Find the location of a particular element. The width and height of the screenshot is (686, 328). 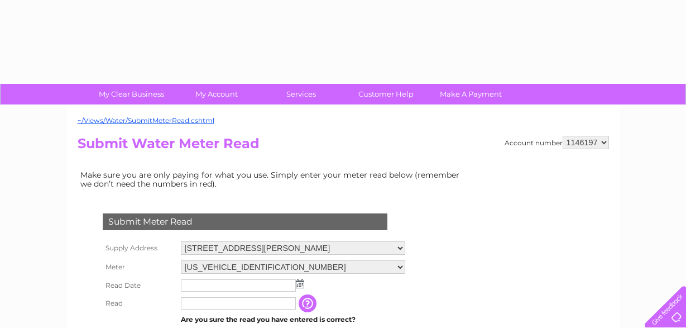

th: Supply Address is located at coordinates (139, 248).